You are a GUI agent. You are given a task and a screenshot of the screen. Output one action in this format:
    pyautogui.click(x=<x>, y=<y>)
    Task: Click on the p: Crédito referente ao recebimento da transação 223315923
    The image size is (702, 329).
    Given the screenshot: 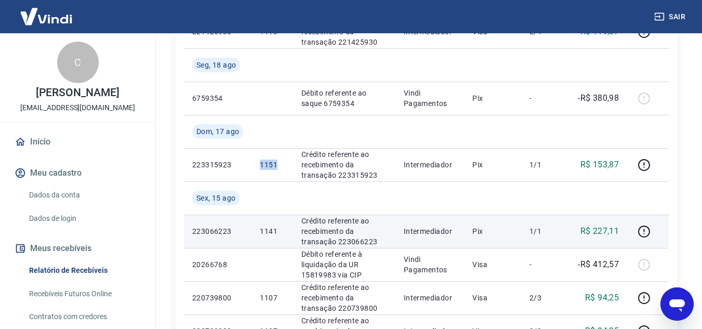 What is the action you would take?
    pyautogui.click(x=344, y=165)
    